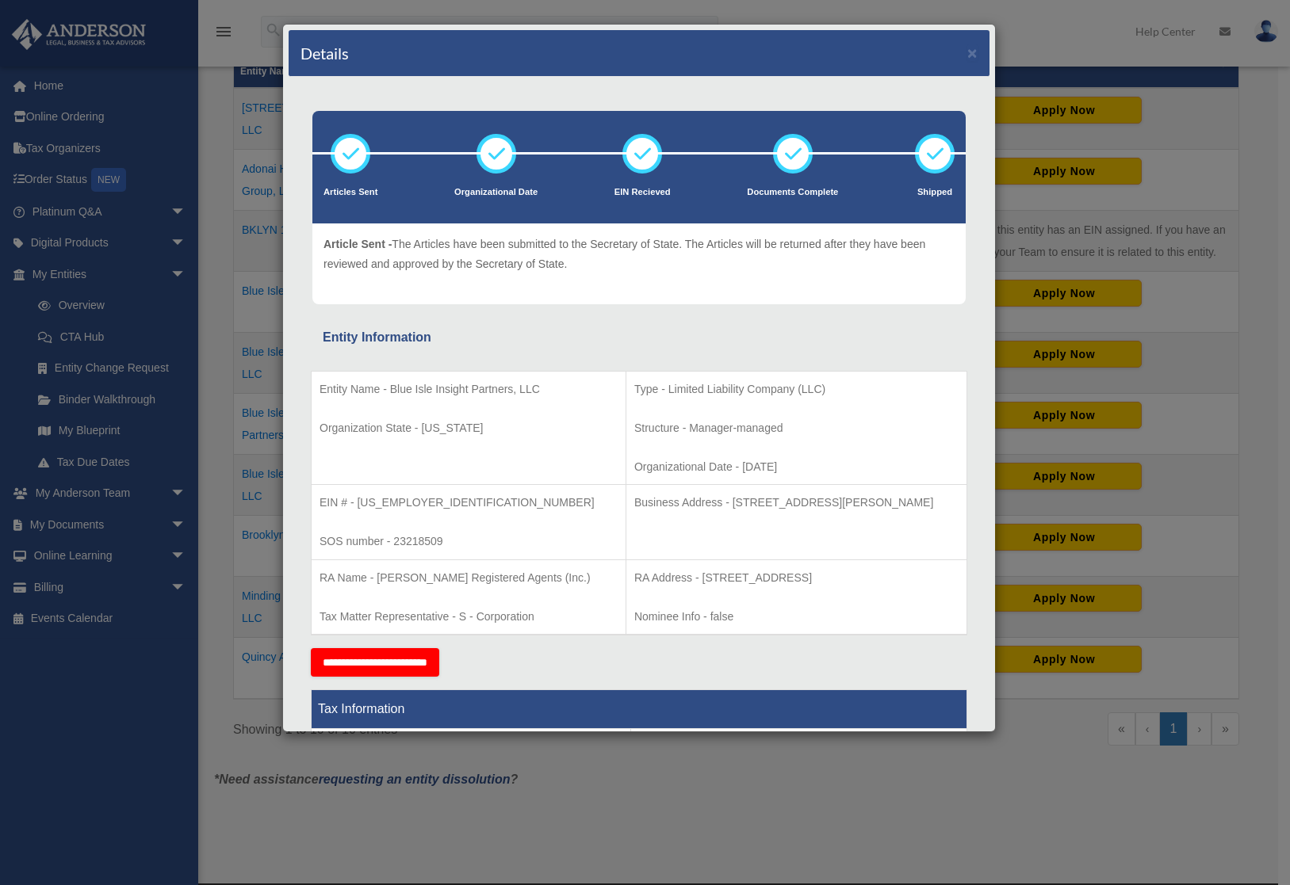  I want to click on p: The Articles have been submitted to the Secretary of State. The Articles will be returned after t..., so click(639, 254).